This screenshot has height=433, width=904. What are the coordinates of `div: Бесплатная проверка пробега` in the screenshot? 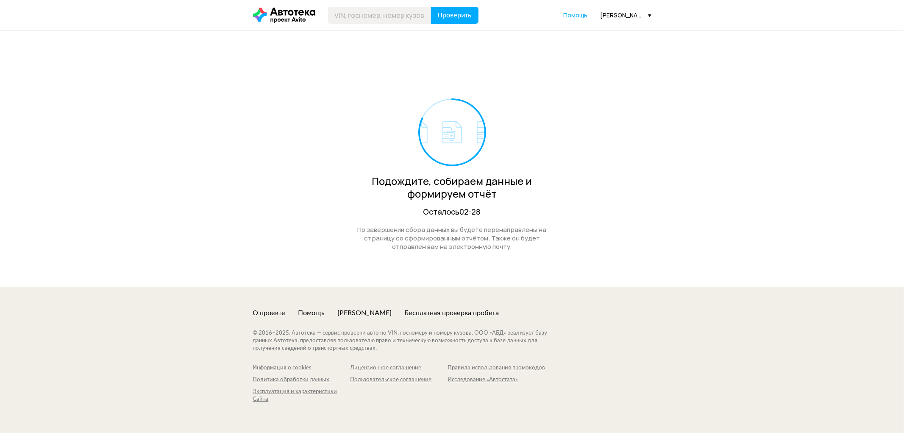 It's located at (452, 313).